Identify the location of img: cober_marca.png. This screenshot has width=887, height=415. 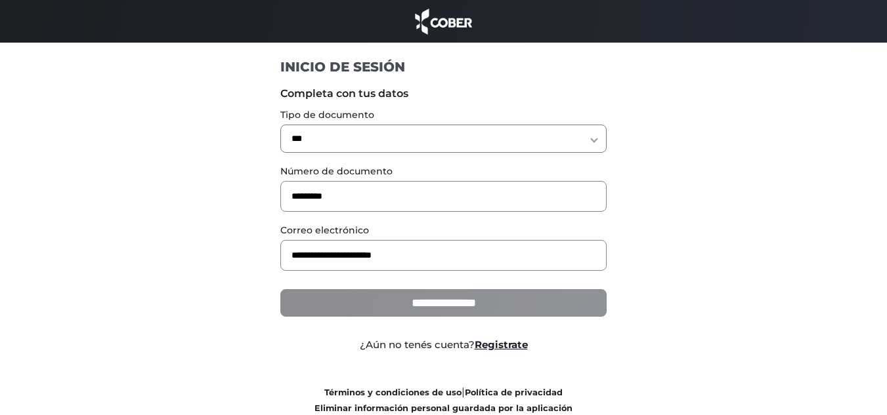
(444, 21).